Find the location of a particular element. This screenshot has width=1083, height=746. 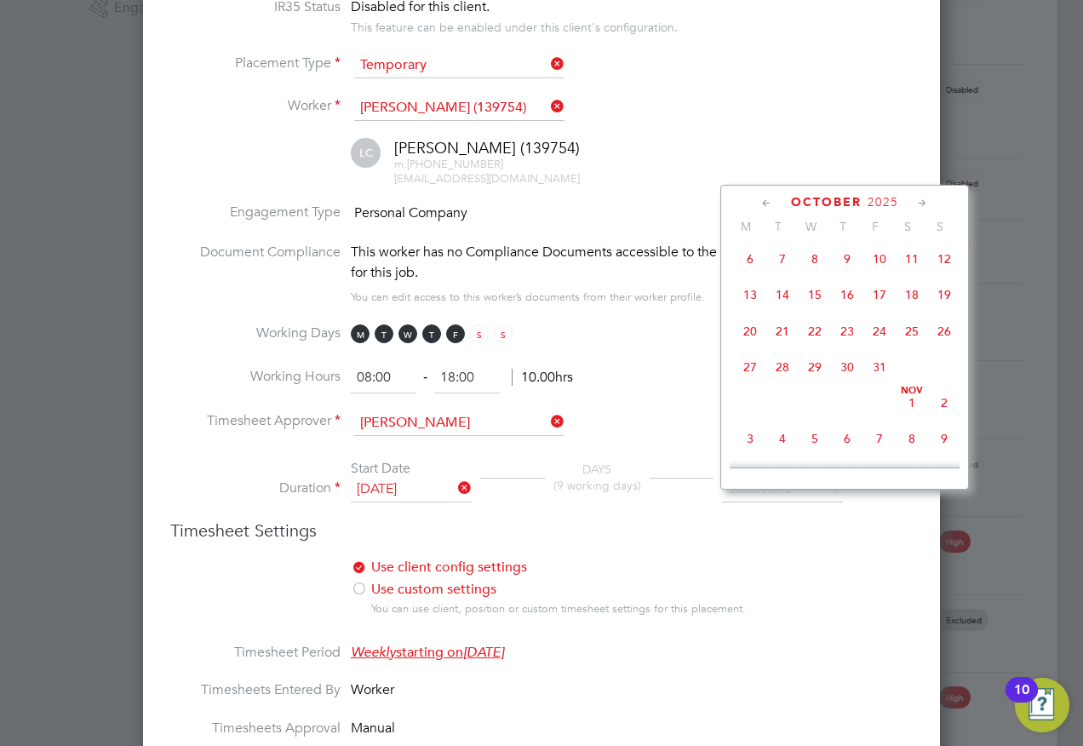

label: Timesheets Approval is located at coordinates (256, 728).